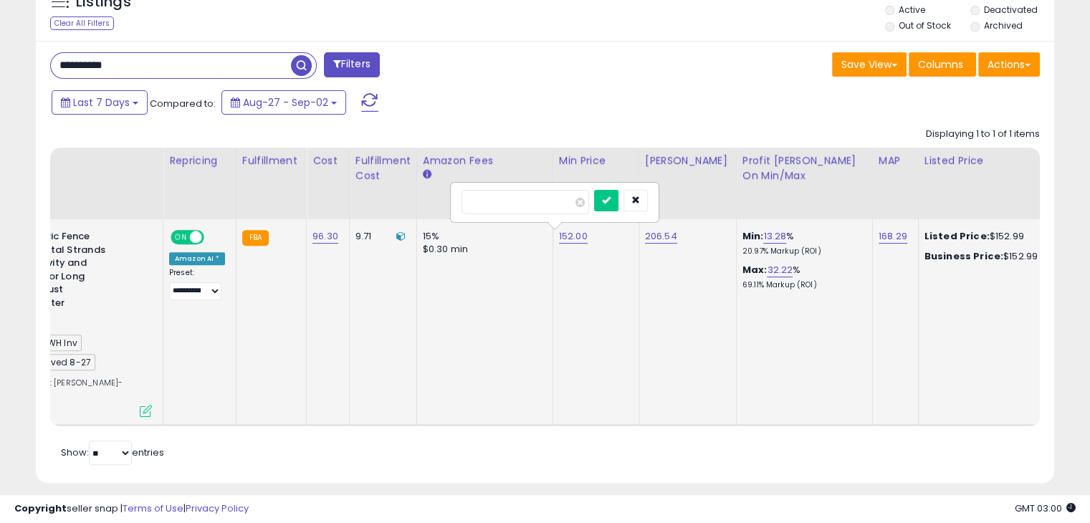  Describe the element at coordinates (217, 508) in the screenshot. I see `a: Privacy Policy` at that location.